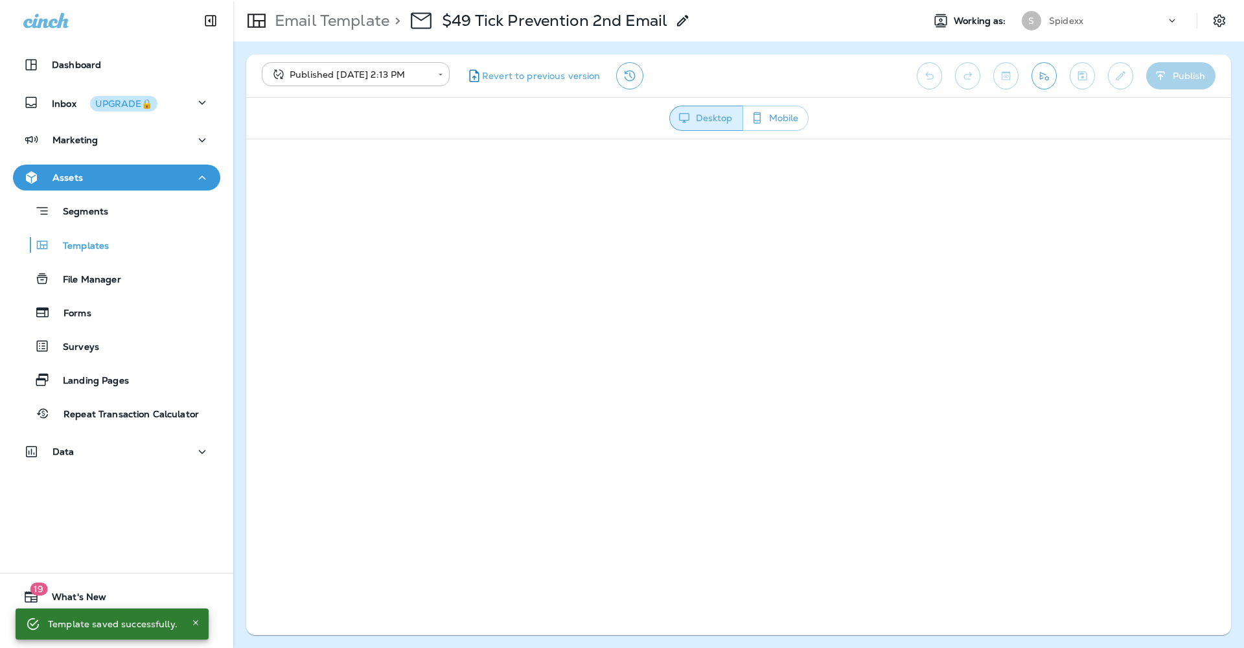 This screenshot has width=1244, height=648. I want to click on div: S, so click(1032, 21).